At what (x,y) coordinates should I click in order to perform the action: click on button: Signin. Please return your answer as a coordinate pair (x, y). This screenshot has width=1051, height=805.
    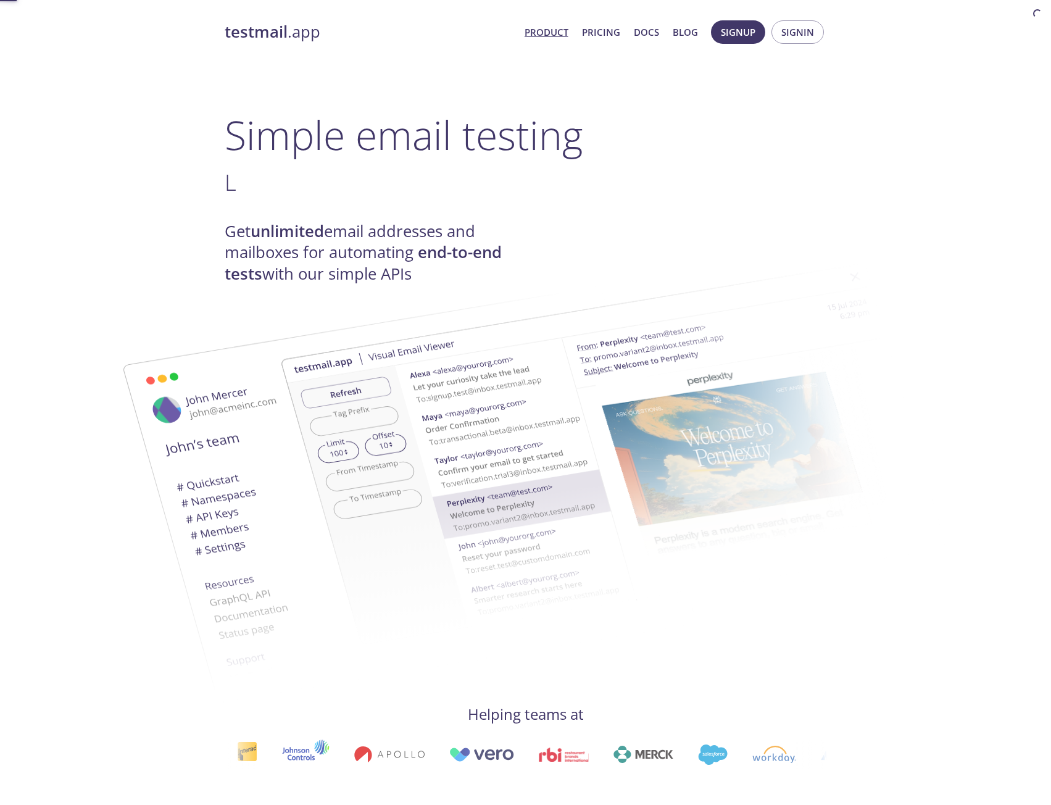
    Looking at the image, I should click on (797, 32).